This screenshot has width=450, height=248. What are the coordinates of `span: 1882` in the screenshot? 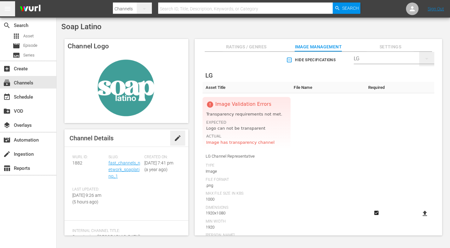 It's located at (77, 163).